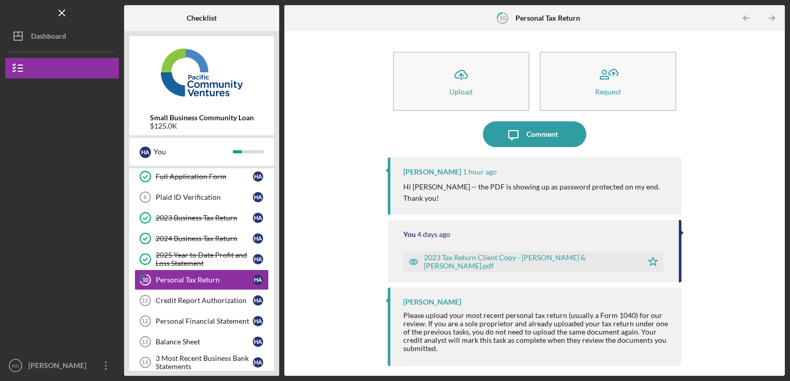 This screenshot has height=381, width=790. Describe the element at coordinates (434, 235) in the screenshot. I see `time: 2025-08-26 05:03` at that location.